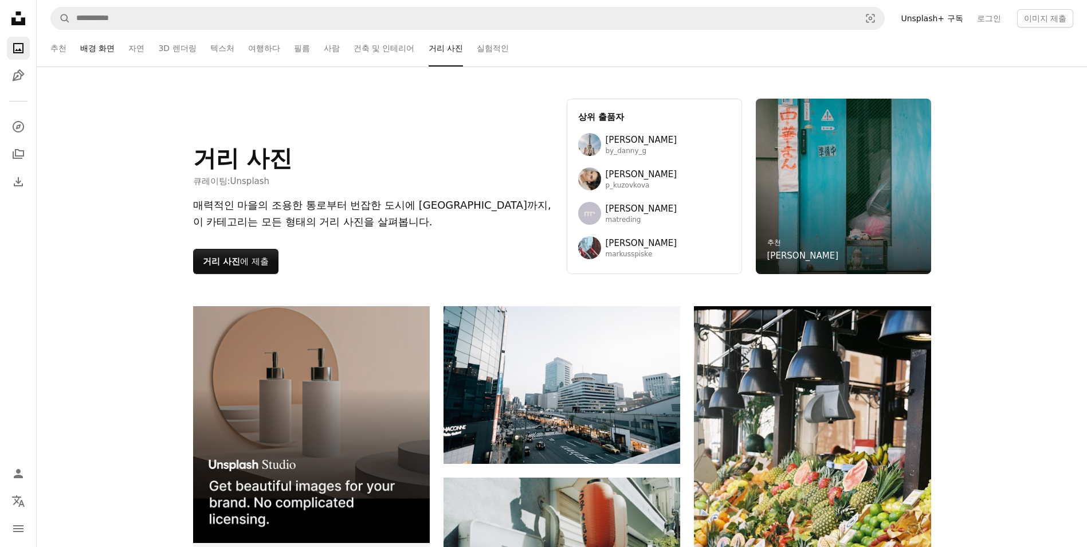 The width and height of the screenshot is (1087, 547). I want to click on h1: 거리 사진, so click(243, 158).